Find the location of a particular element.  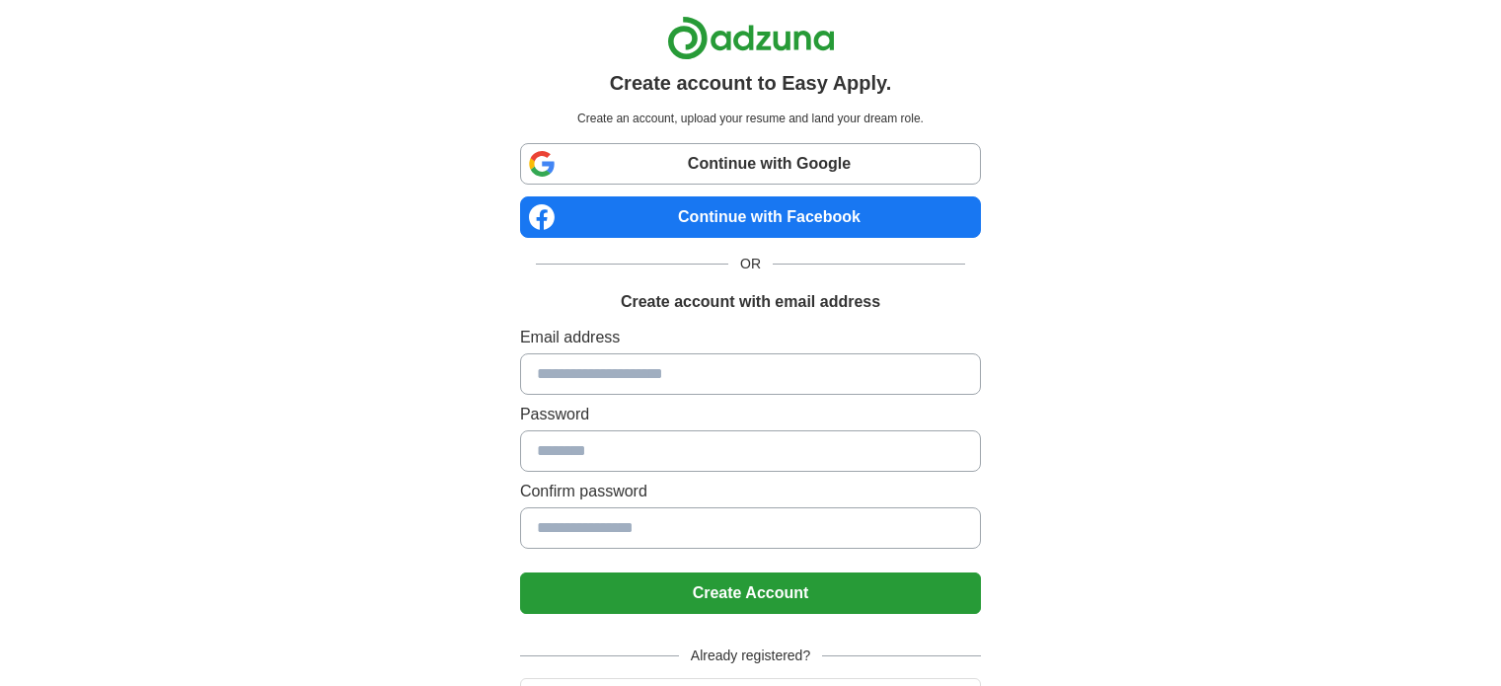

label: Email address is located at coordinates (750, 337).